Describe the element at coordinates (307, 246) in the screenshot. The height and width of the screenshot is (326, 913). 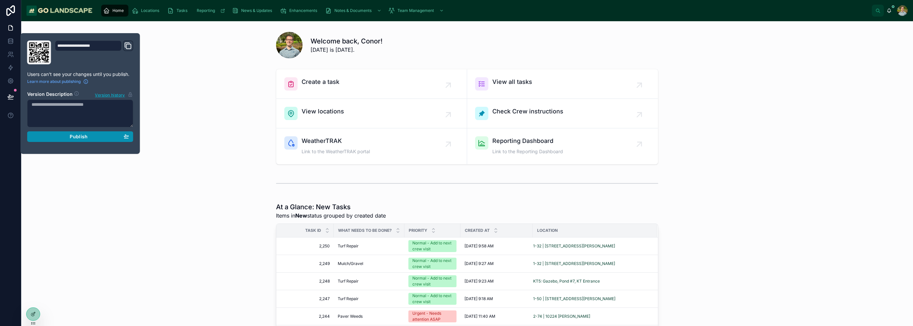
I see `span: 2,250` at that location.